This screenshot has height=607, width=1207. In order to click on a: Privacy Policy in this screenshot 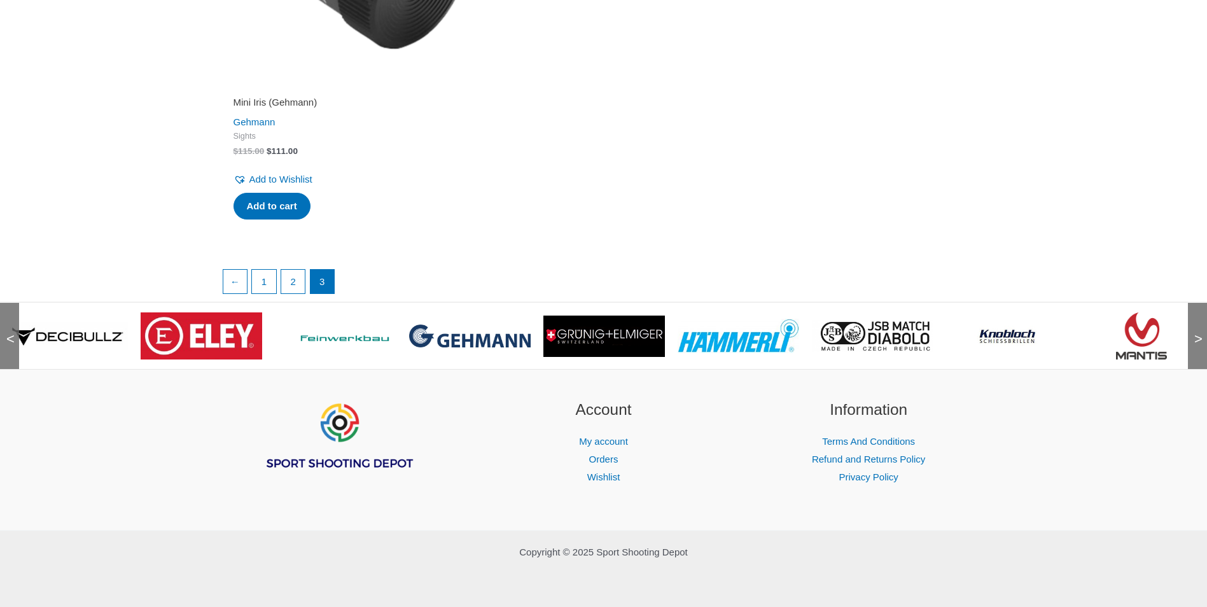, I will do `click(868, 477)`.